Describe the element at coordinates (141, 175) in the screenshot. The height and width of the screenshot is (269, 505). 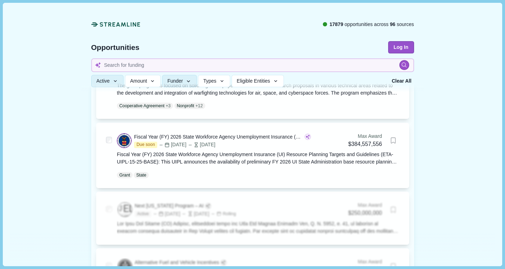
I see `p: State` at that location.